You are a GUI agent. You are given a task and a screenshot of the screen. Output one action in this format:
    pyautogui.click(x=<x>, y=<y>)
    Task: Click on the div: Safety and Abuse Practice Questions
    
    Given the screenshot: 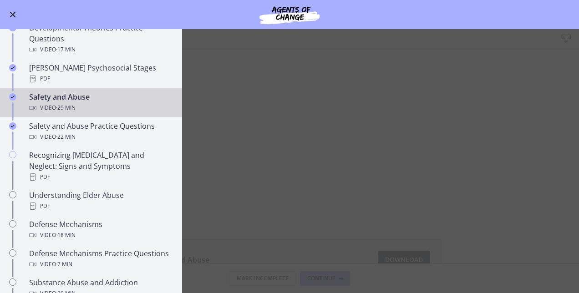 What is the action you would take?
    pyautogui.click(x=100, y=132)
    